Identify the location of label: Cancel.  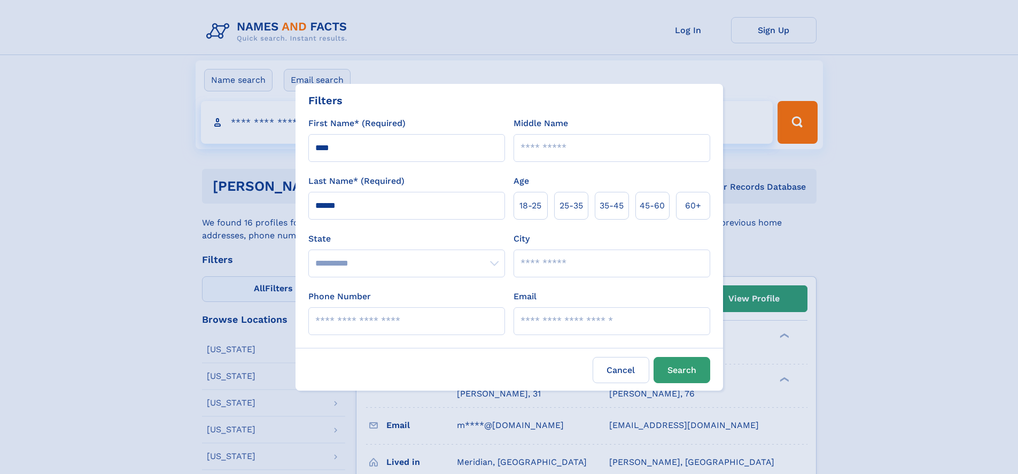
(621, 370).